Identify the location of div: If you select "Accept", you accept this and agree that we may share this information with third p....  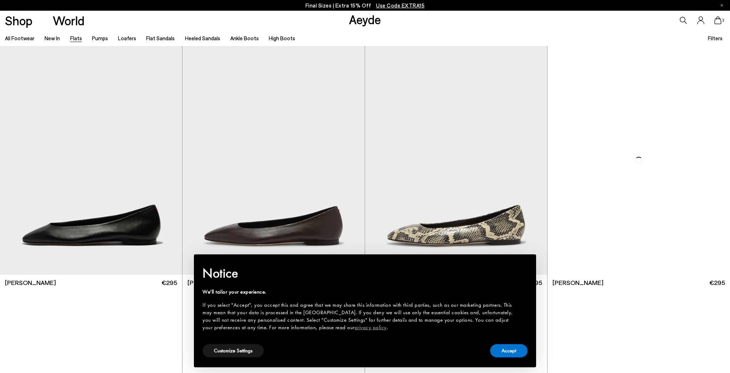
(359, 317).